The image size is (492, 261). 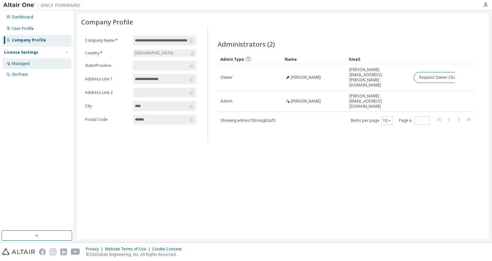 What do you see at coordinates (107, 79) in the screenshot?
I see `label: Address Line 1` at bounding box center [107, 79].